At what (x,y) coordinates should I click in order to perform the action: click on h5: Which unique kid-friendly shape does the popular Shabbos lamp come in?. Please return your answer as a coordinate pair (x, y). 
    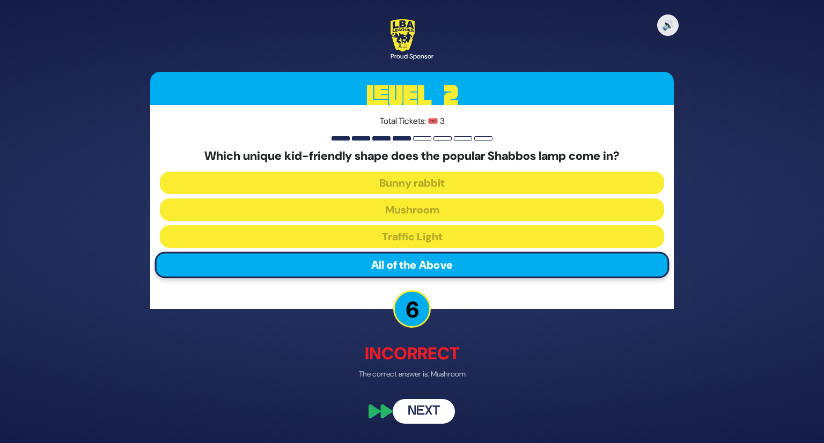
    Looking at the image, I should click on (412, 156).